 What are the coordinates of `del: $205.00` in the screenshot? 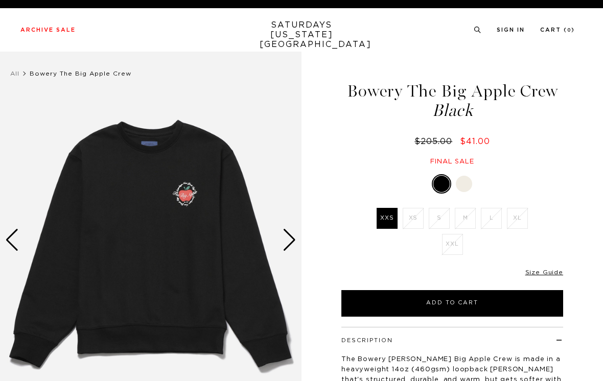 It's located at (435, 141).